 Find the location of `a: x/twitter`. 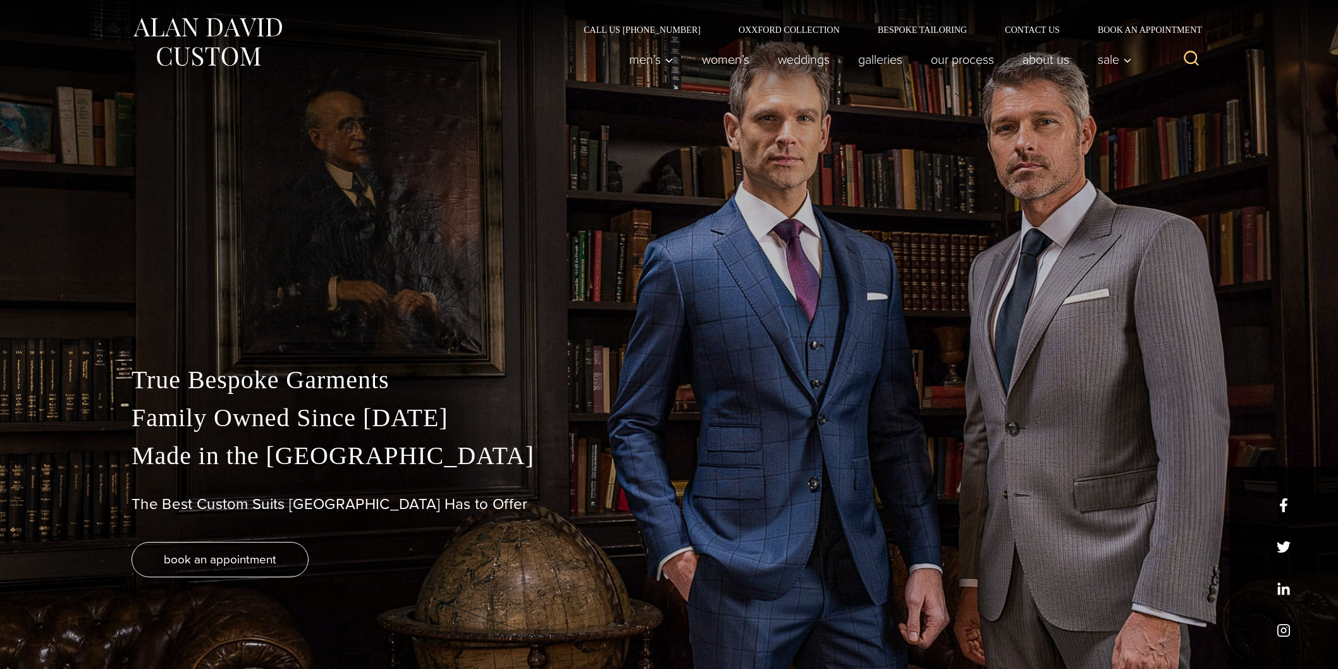

a: x/twitter is located at coordinates (1284, 547).